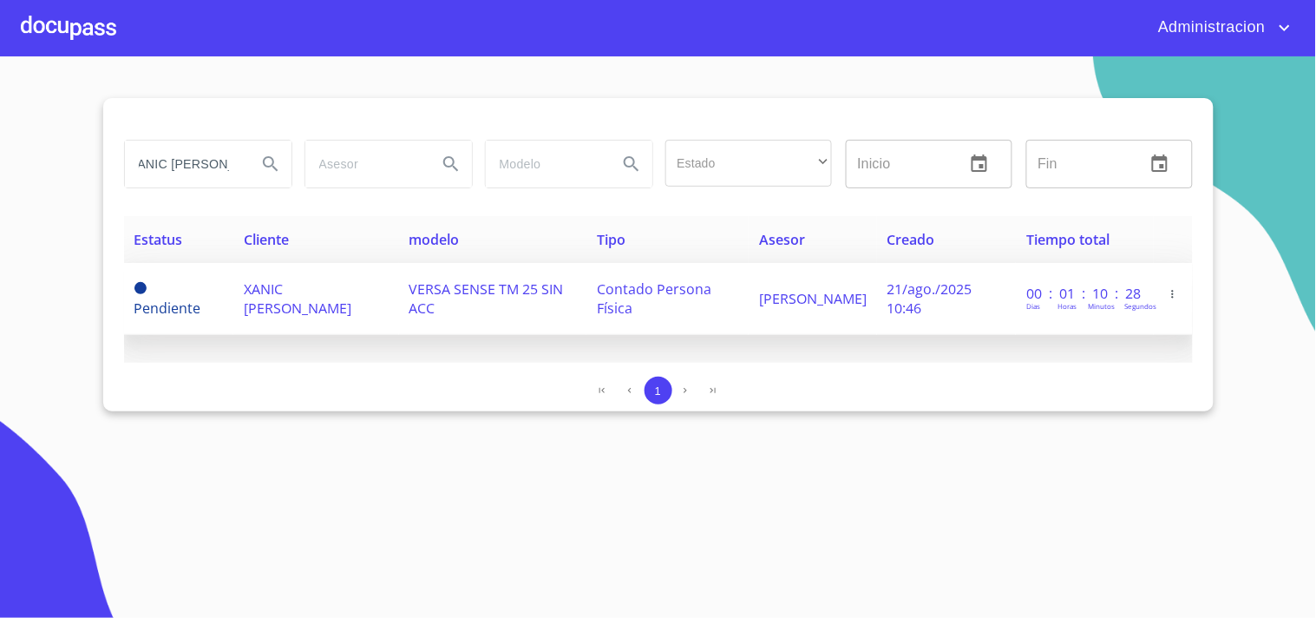 This screenshot has width=1316, height=618. Describe the element at coordinates (1033, 305) in the screenshot. I see `p: Dias` at that location.